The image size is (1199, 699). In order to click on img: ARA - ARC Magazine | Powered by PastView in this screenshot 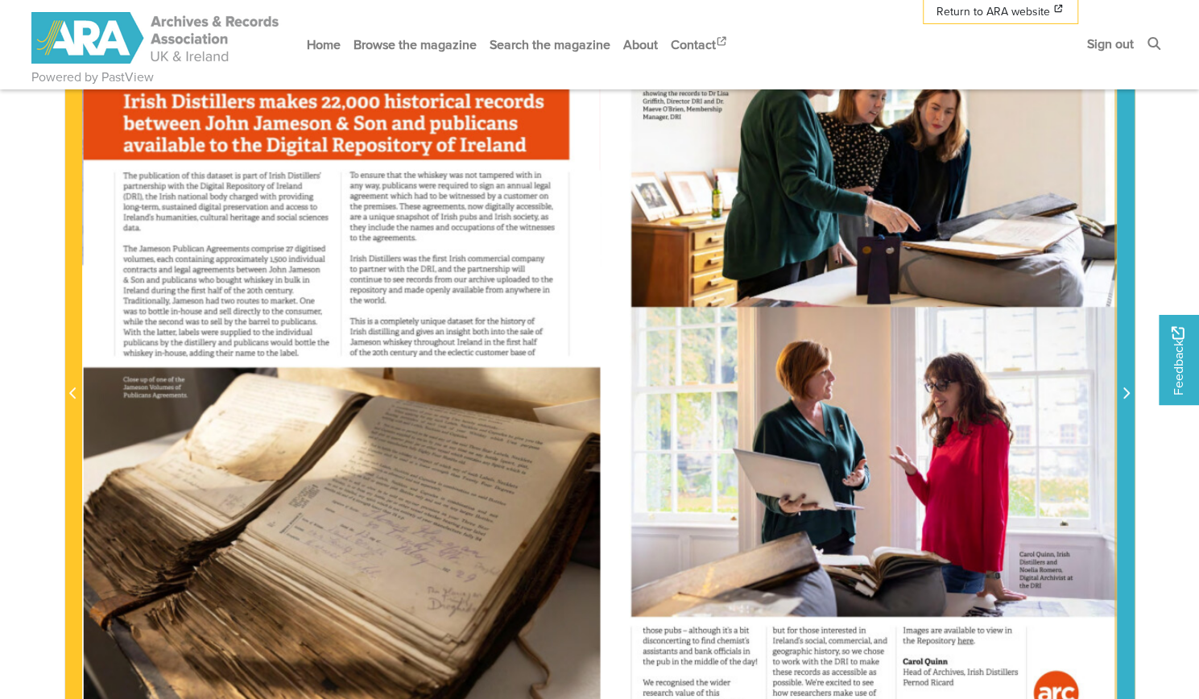, I will do `click(156, 38)`.